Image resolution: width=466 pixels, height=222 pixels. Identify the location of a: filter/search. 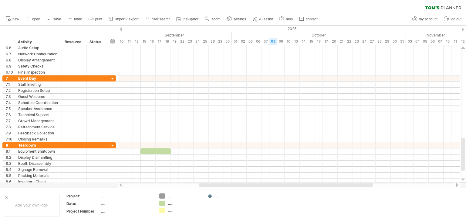
(158, 19).